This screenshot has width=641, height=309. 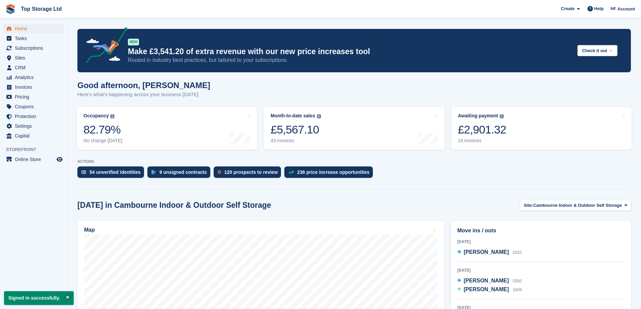 What do you see at coordinates (115, 172) in the screenshot?
I see `div: 54 unverified identities` at bounding box center [115, 172].